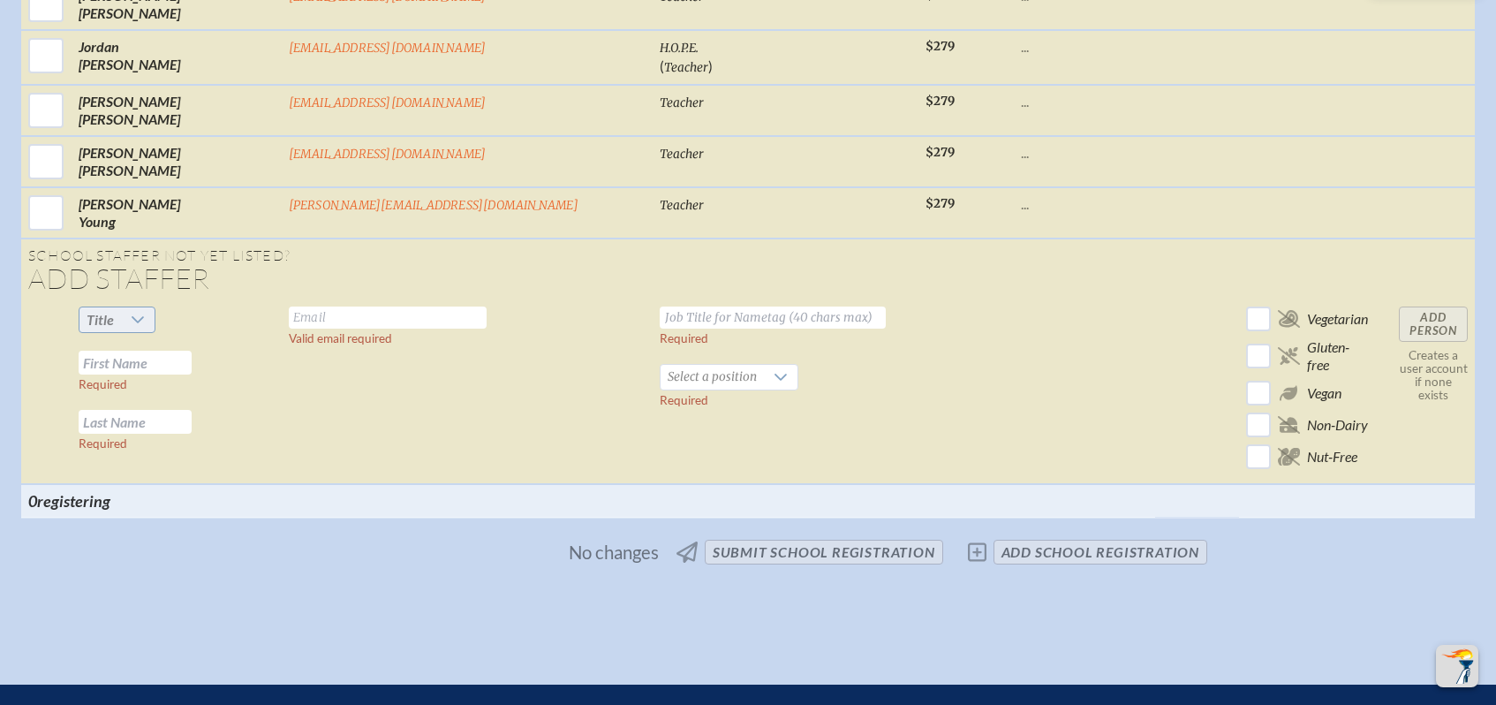 This screenshot has width=1496, height=705. I want to click on span: registering, so click(73, 501).